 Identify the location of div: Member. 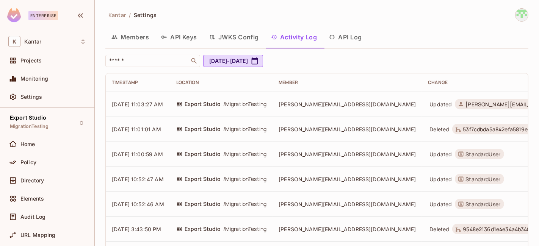
(347, 83).